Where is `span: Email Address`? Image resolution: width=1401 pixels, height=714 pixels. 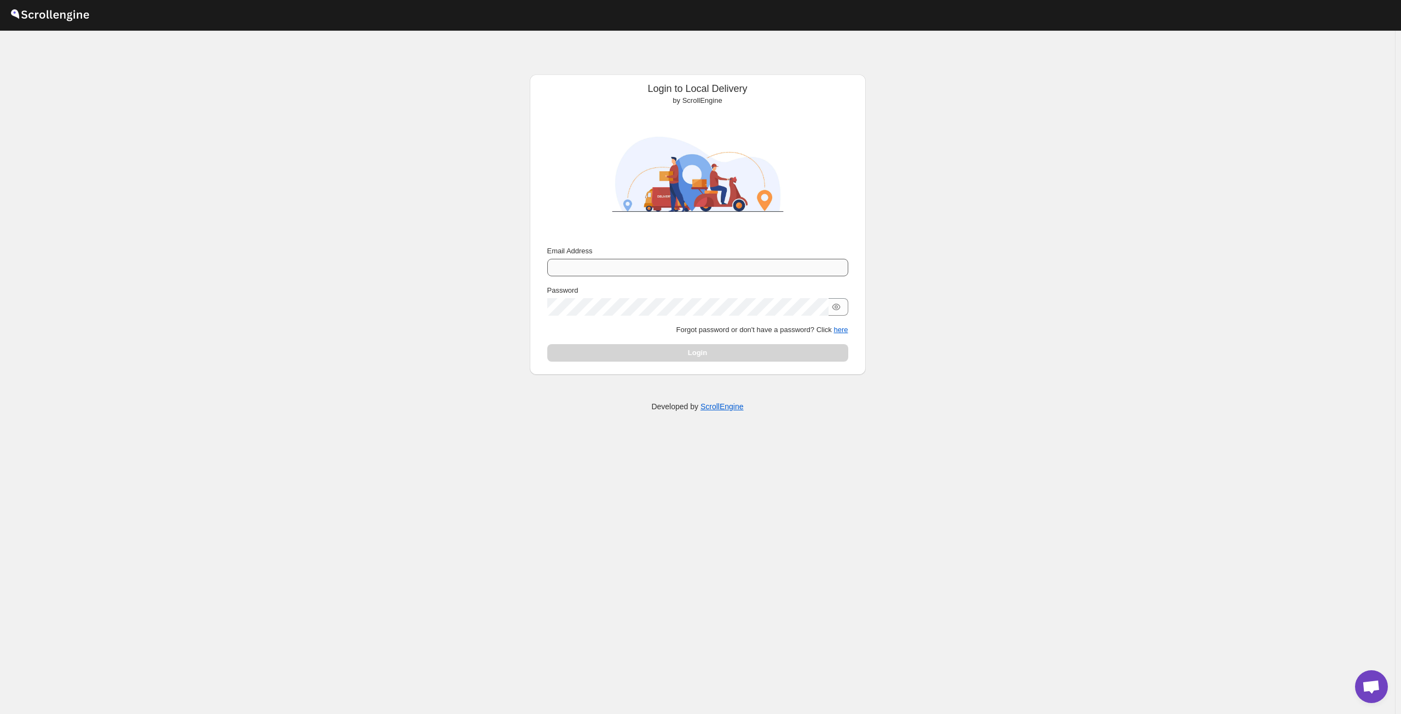
span: Email Address is located at coordinates (570, 251).